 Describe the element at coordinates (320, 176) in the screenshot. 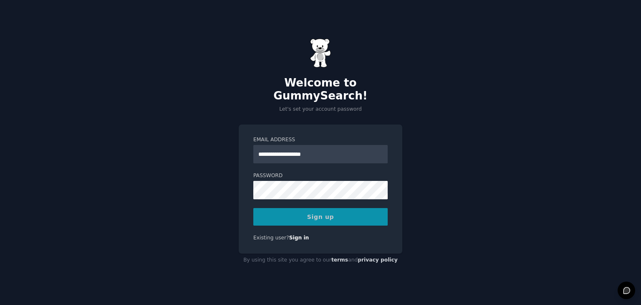

I see `label: Password` at that location.